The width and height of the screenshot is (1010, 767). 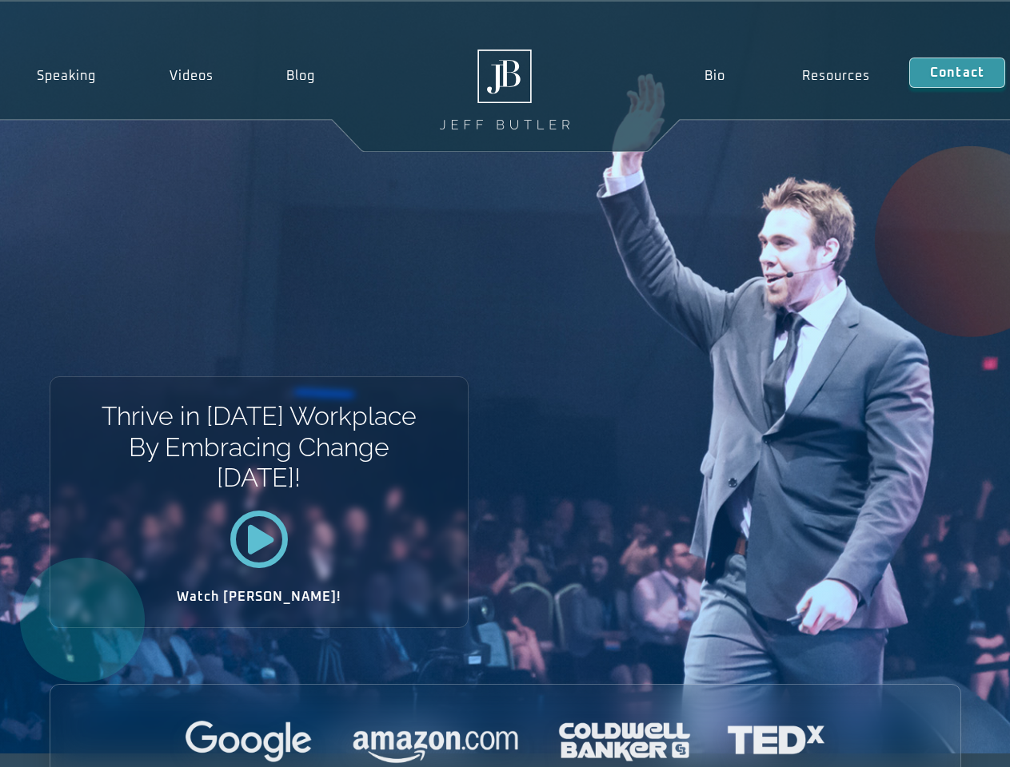 What do you see at coordinates (957, 73) in the screenshot?
I see `span: Contact` at bounding box center [957, 73].